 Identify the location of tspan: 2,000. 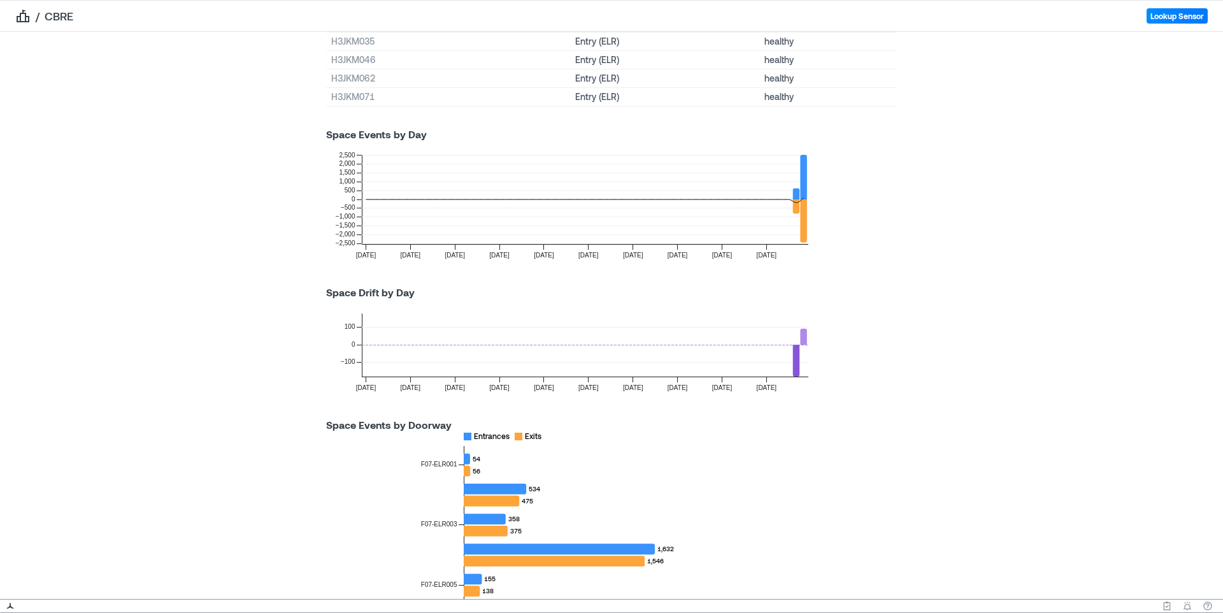
(347, 163).